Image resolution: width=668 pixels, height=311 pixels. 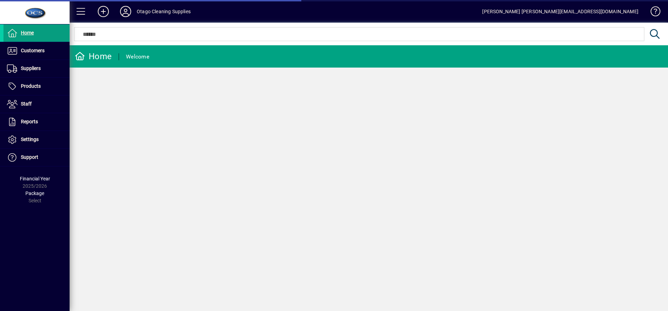 What do you see at coordinates (126, 11) in the screenshot?
I see `button: Profile` at bounding box center [126, 11].